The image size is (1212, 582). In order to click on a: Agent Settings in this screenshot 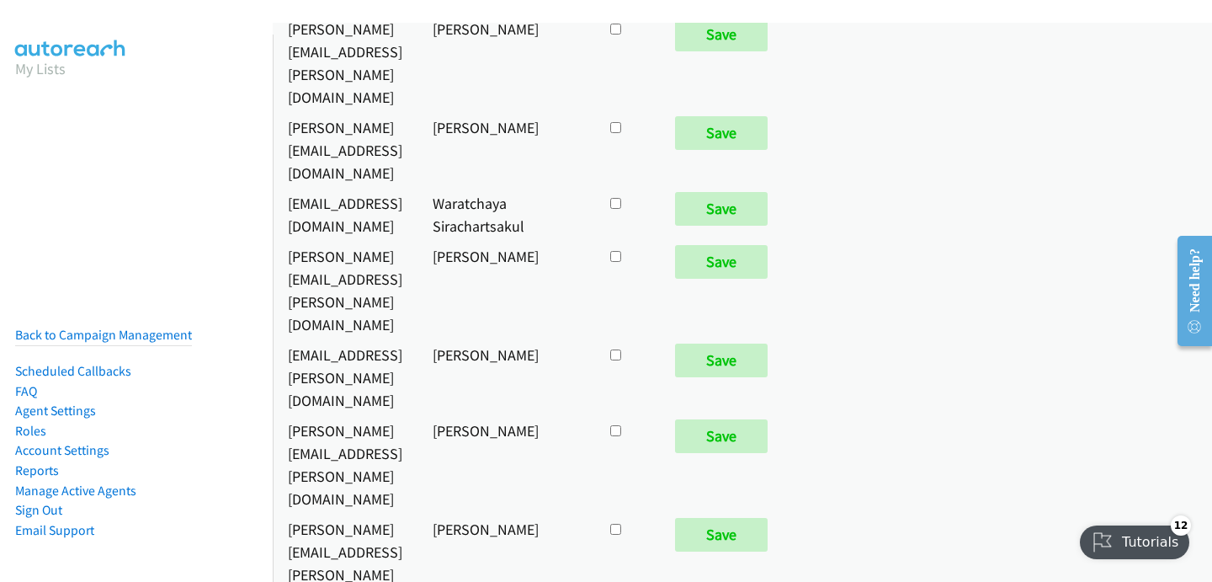, I will do `click(56, 410)`.